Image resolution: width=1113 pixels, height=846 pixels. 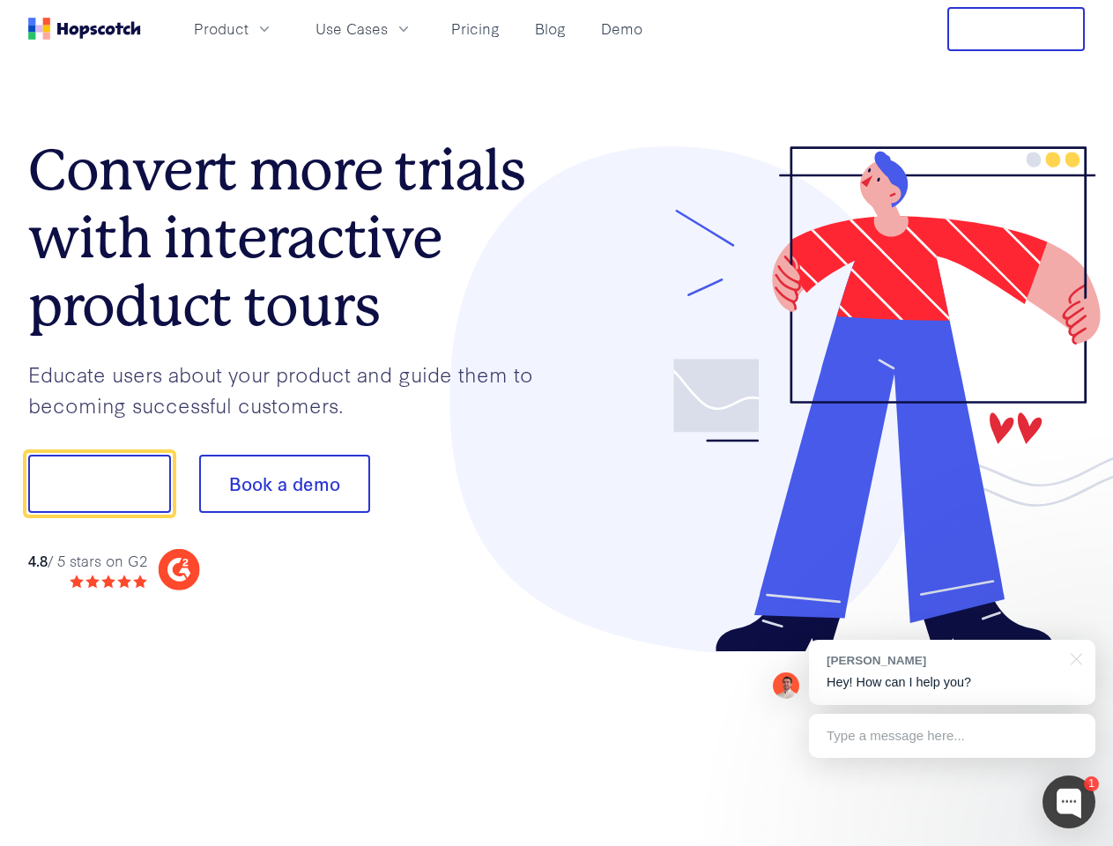 What do you see at coordinates (364, 28) in the screenshot?
I see `button: Use Cases` at bounding box center [364, 28].